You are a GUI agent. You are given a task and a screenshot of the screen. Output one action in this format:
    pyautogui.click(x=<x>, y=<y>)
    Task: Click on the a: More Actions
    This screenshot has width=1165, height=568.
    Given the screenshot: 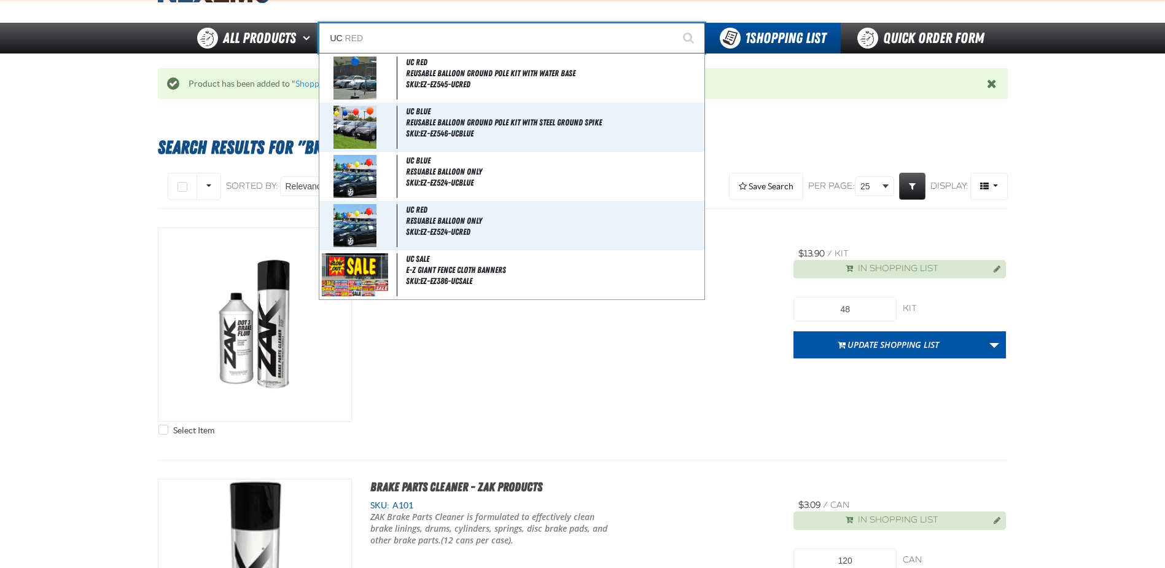 What is the action you would take?
    pyautogui.click(x=994, y=345)
    